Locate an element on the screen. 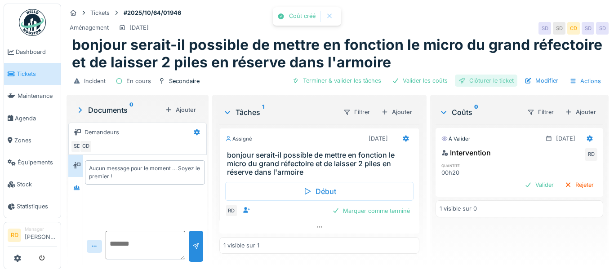 This screenshot has width=614, height=269. h3: bonjour serait-il possible de mettre en fonction le micro du grand réfectoire et de laisser 2 pil... is located at coordinates (321, 164).